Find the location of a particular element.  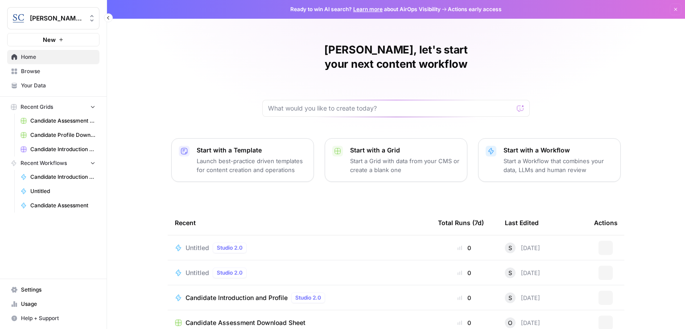

span: Candidate Introduction Download Sheet is located at coordinates (63, 149).